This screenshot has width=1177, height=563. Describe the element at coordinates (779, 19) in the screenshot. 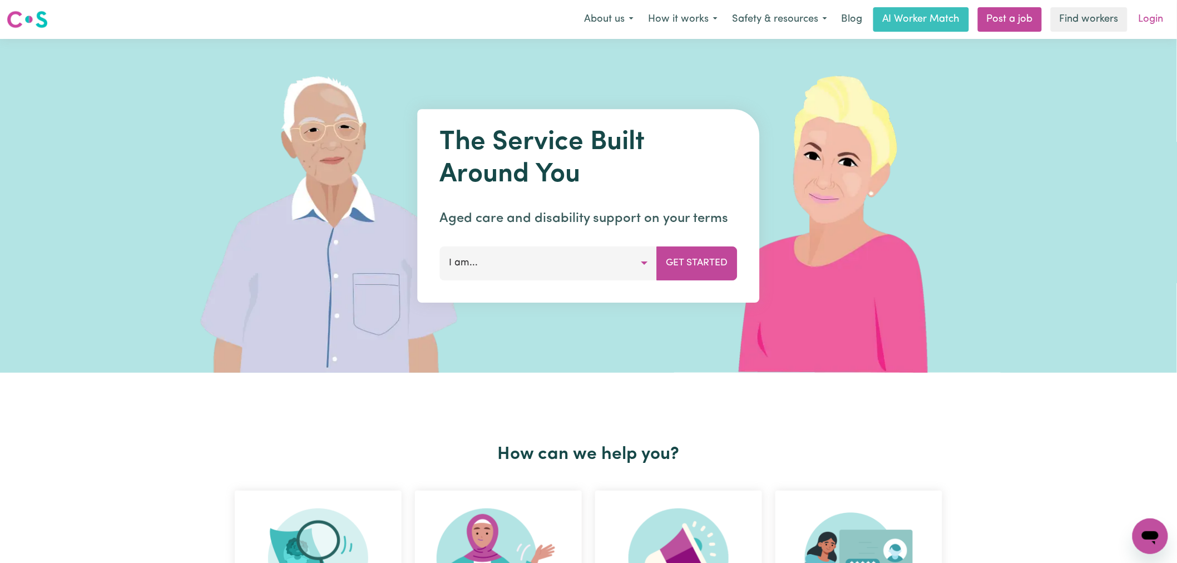

I see `button: Safety & resources` at that location.